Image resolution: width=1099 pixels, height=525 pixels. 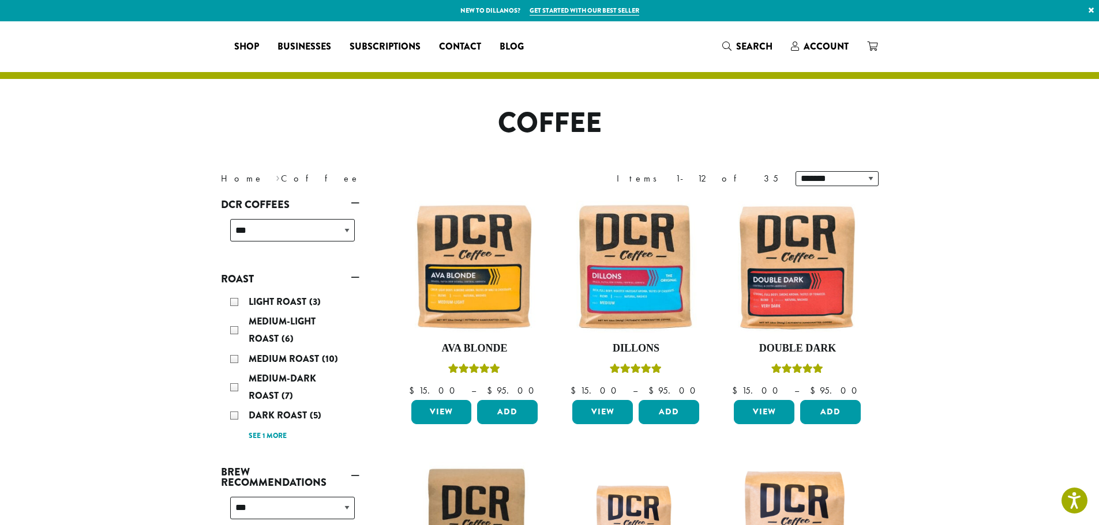 I want to click on a: Search, so click(x=747, y=46).